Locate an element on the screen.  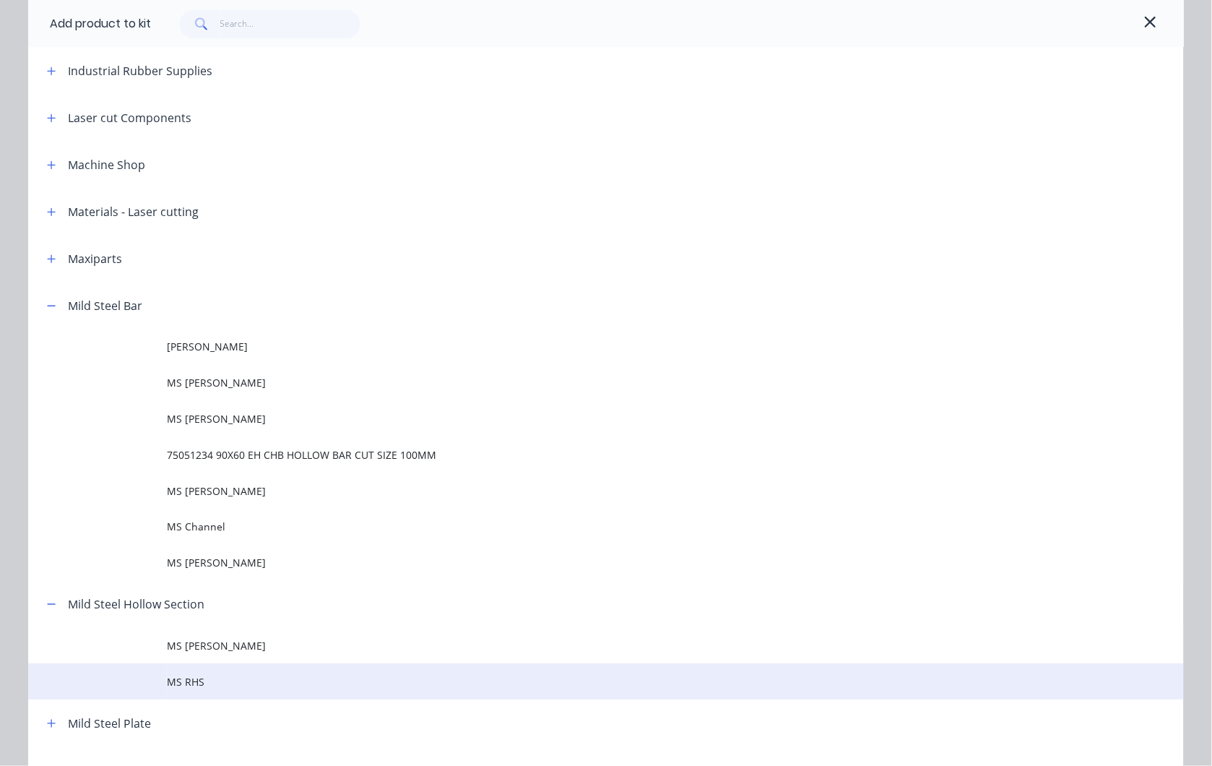
span: MS RHS is located at coordinates (574, 681).